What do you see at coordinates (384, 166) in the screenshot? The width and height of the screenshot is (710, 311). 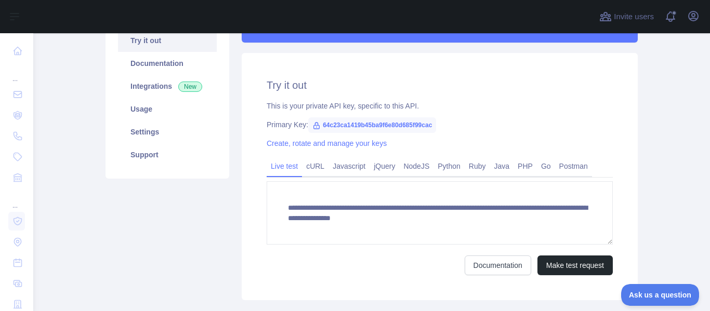 I see `a: jQuery` at bounding box center [384, 166].